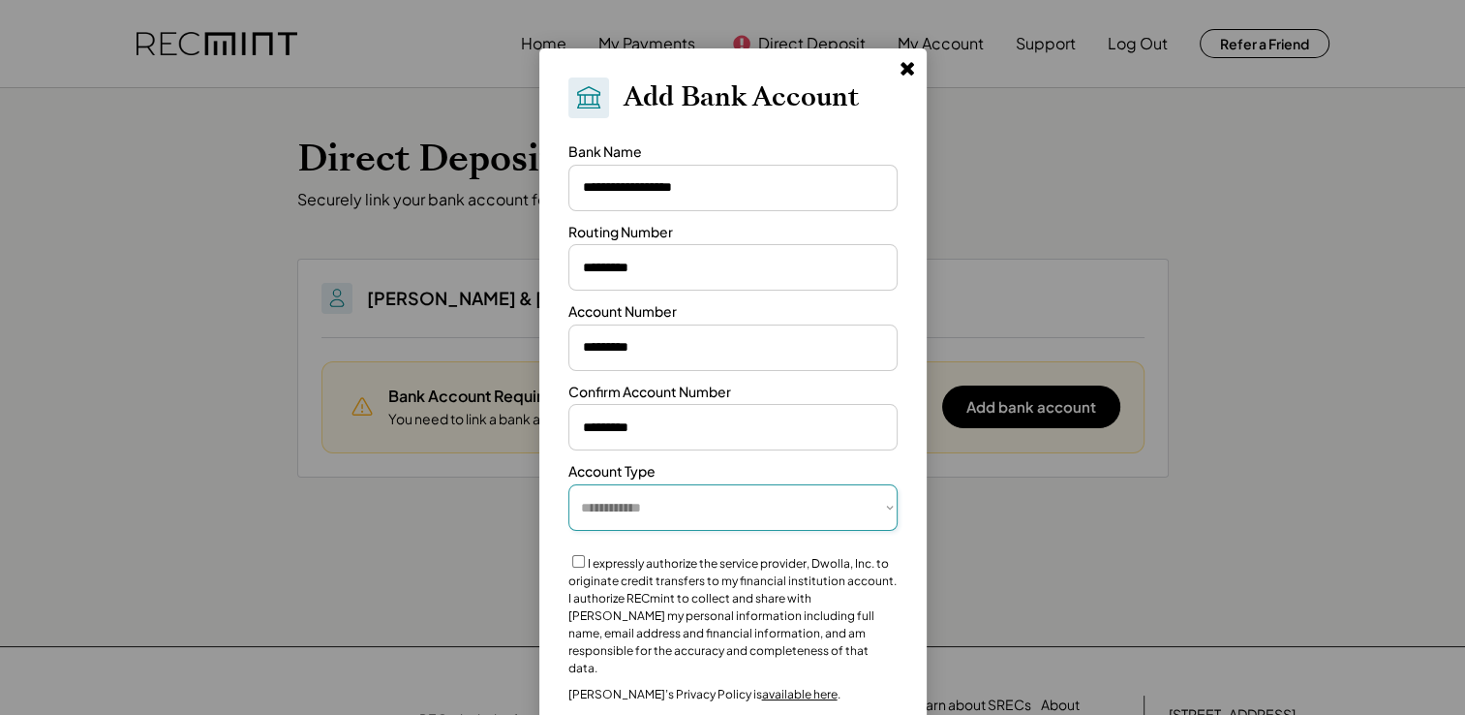 The image size is (1465, 715). I want to click on div: Routing Number, so click(621, 232).